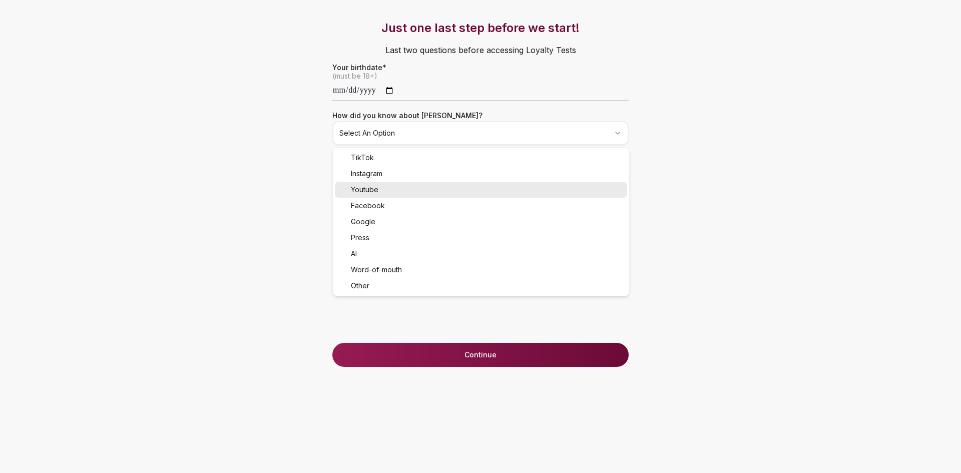 The width and height of the screenshot is (961, 473). Describe the element at coordinates (366, 174) in the screenshot. I see `span: Instagram` at that location.